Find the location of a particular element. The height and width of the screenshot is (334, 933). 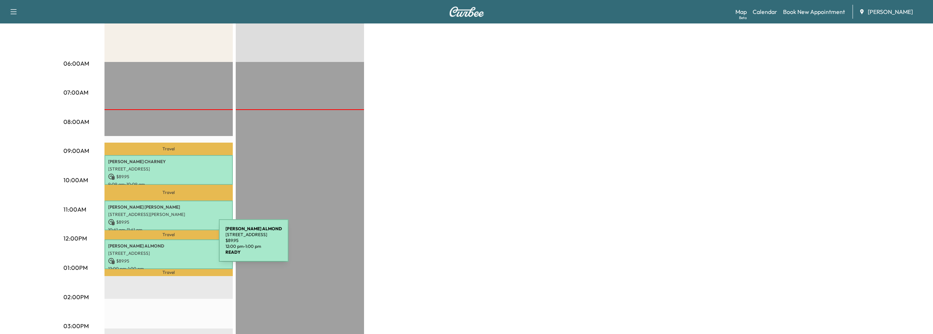

p: 01:00PM is located at coordinates (76, 268).